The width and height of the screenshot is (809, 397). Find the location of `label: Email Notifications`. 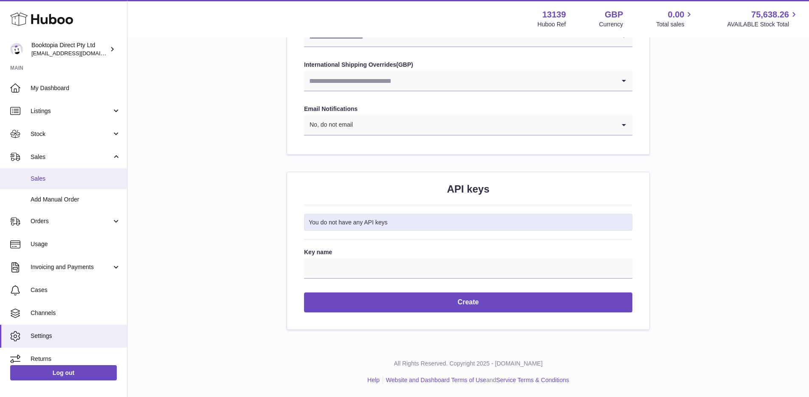

label: Email Notifications is located at coordinates (468, 109).